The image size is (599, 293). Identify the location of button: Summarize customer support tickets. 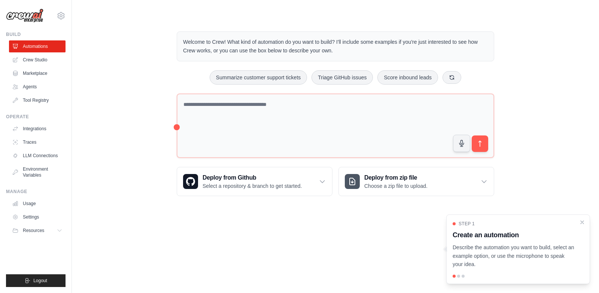
(258, 77).